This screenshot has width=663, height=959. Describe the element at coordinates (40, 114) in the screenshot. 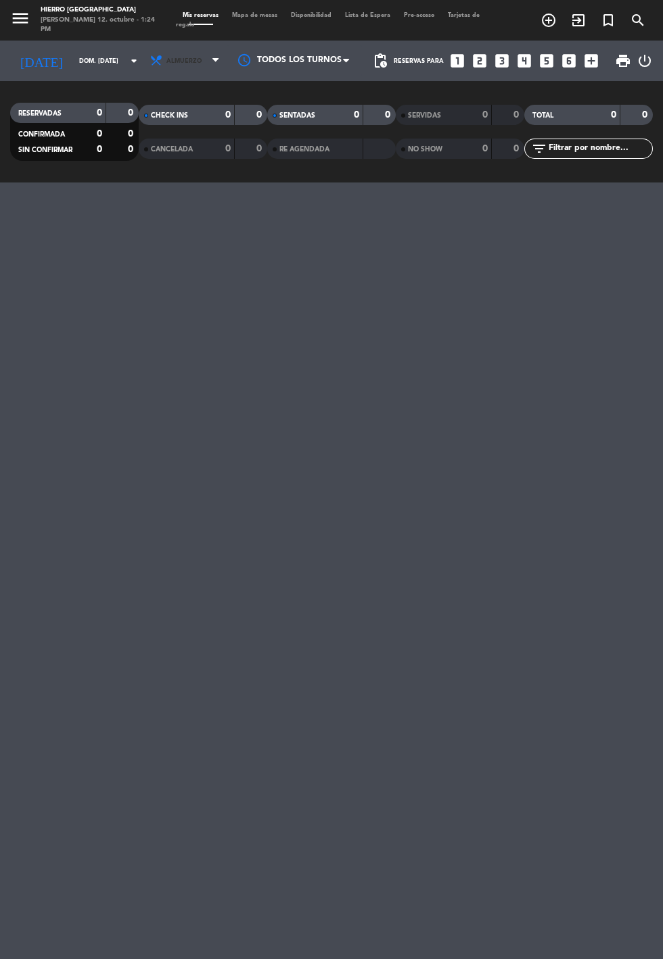

I see `span: RESERVADAS` at that location.